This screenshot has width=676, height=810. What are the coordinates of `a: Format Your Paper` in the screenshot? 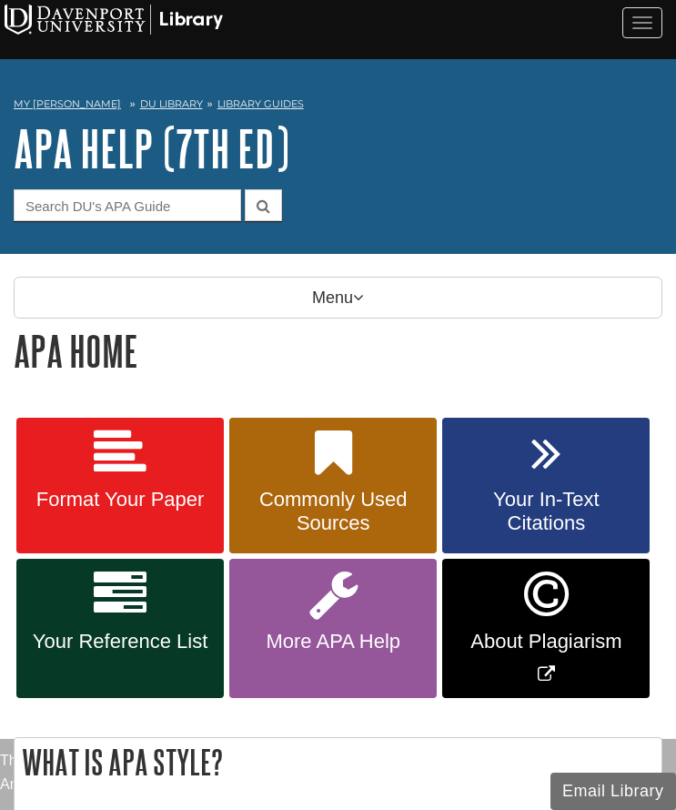 It's located at (120, 486).